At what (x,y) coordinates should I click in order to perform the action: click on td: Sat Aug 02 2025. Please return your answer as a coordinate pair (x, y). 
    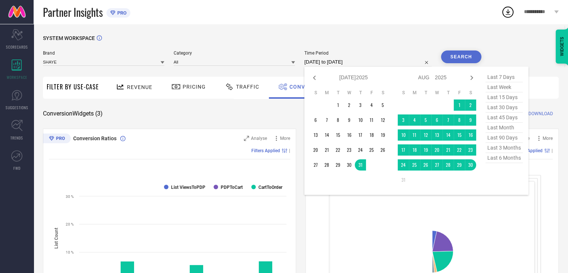
    Looking at the image, I should click on (471, 105).